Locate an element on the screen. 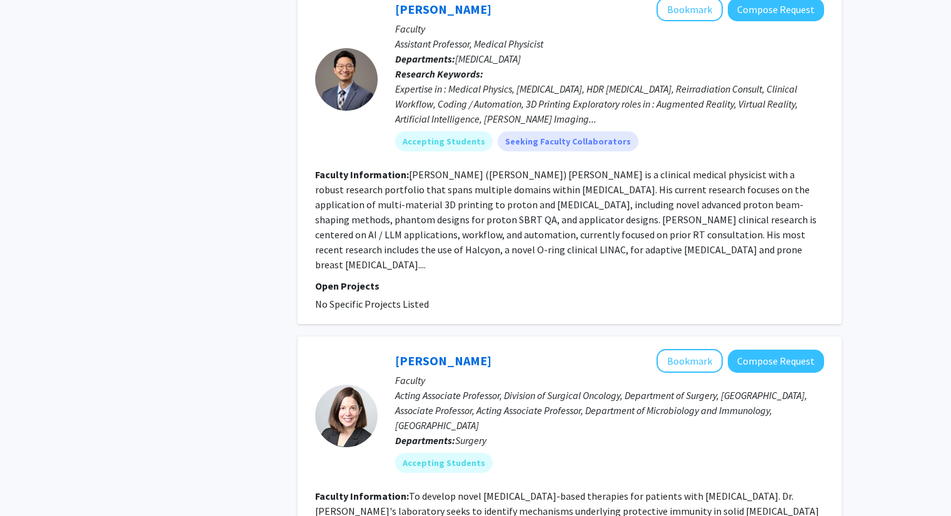 Image resolution: width=951 pixels, height=516 pixels. p: Assistant Professor, Medical Physicist is located at coordinates (610, 44).